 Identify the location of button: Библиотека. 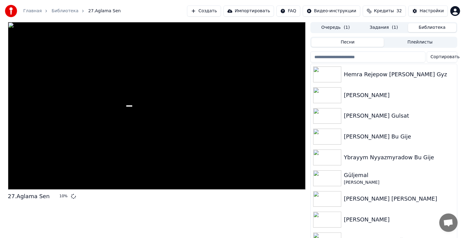
(433, 28).